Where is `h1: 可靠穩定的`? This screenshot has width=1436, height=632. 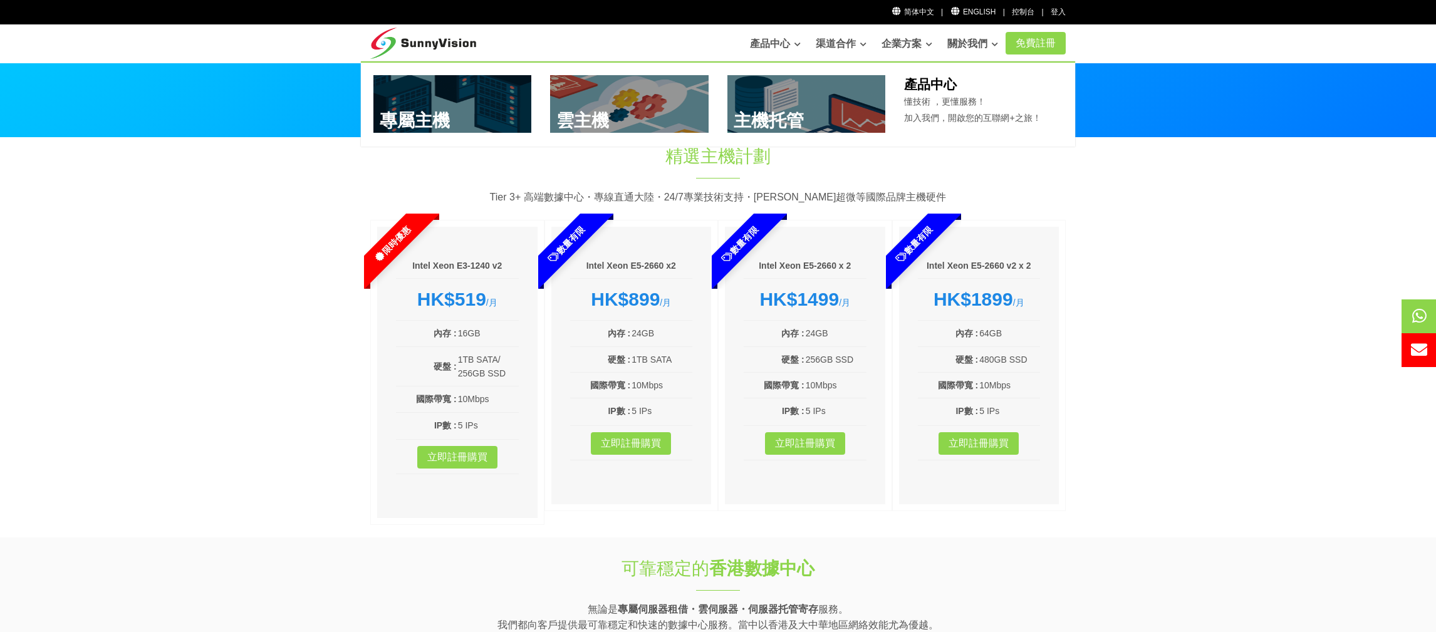
h1: 可靠穩定的 is located at coordinates (718, 568).